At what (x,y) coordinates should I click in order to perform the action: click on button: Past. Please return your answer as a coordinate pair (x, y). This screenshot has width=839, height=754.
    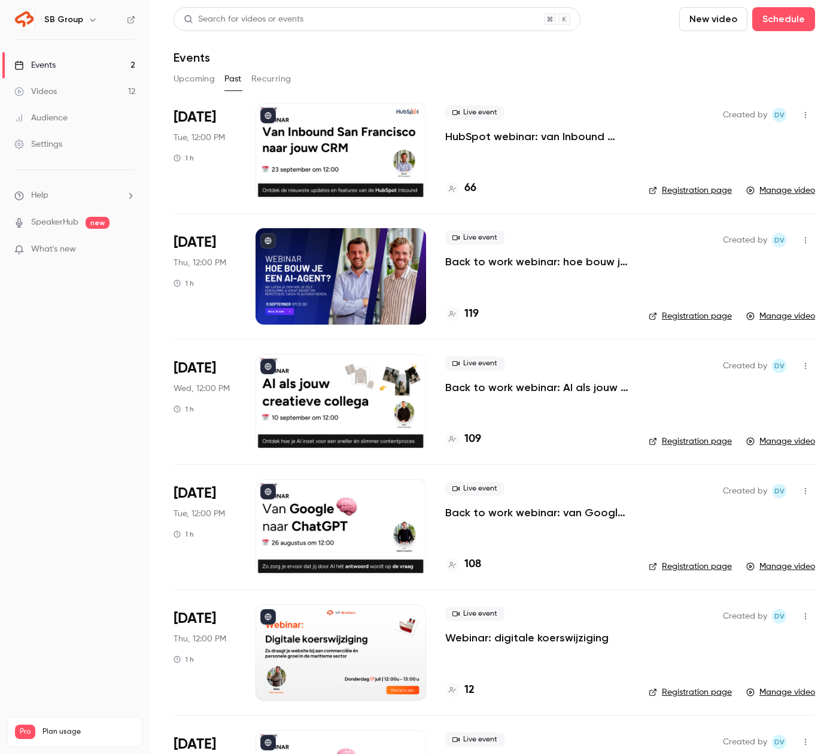
    Looking at the image, I should click on (233, 79).